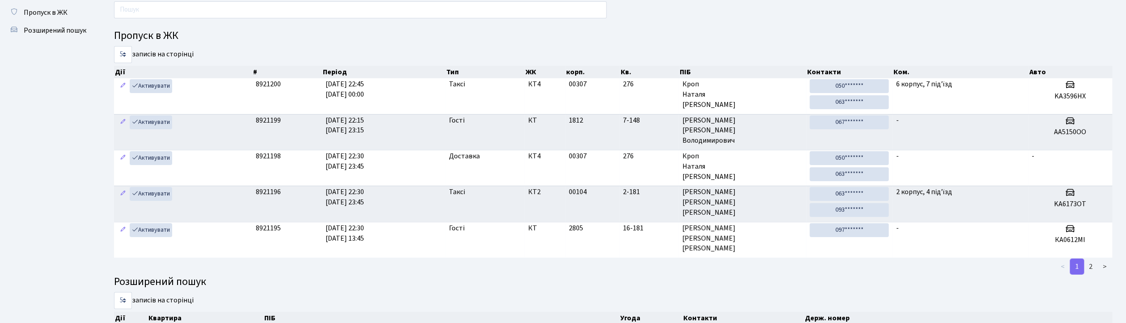 This screenshot has width=1126, height=323. What do you see at coordinates (268, 228) in the screenshot?
I see `span: 8921195` at bounding box center [268, 228].